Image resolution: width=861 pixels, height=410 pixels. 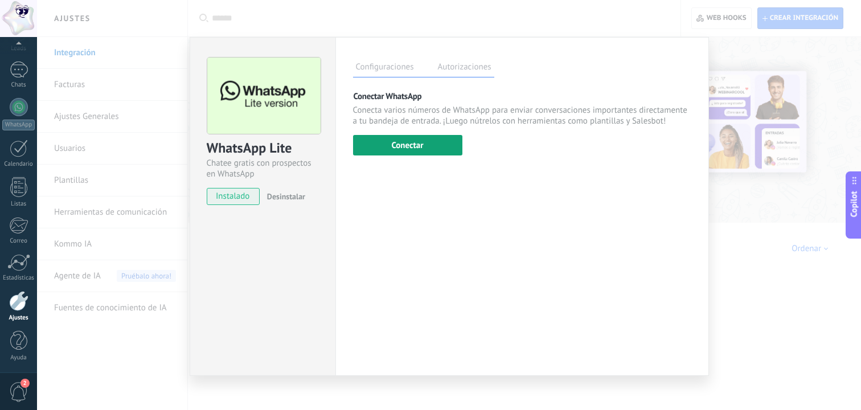 What do you see at coordinates (283, 196) in the screenshot?
I see `button: Desinstalar` at bounding box center [283, 196].